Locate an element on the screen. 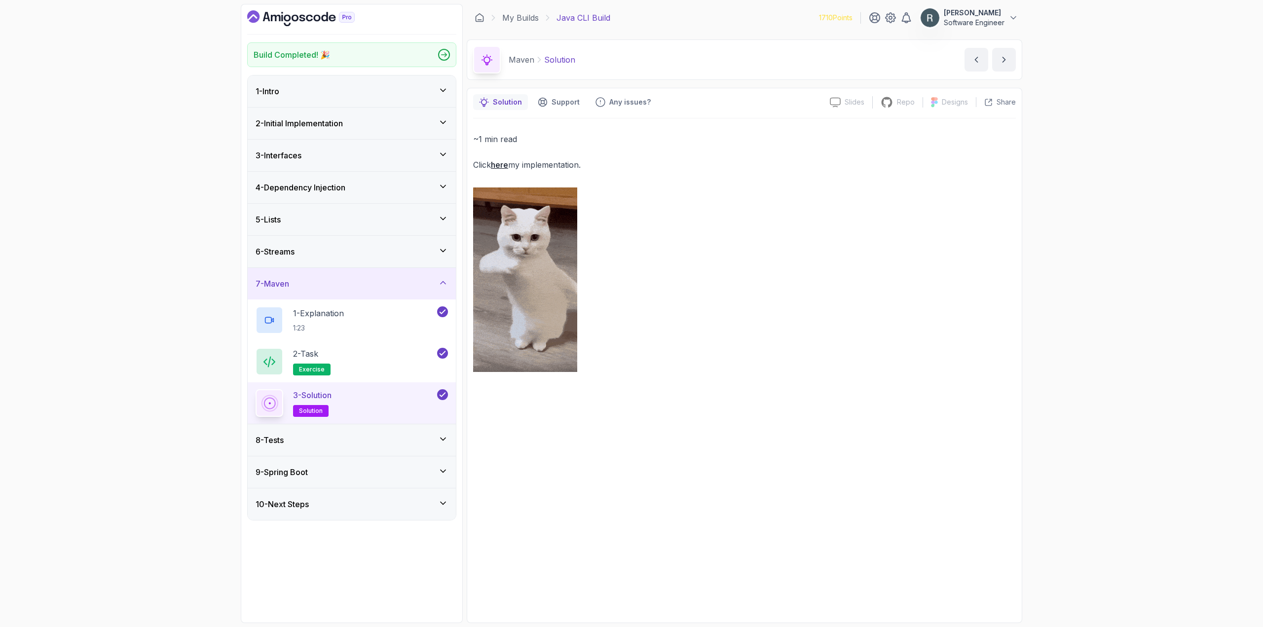 Image resolution: width=1263 pixels, height=627 pixels. button: previous content is located at coordinates (976, 60).